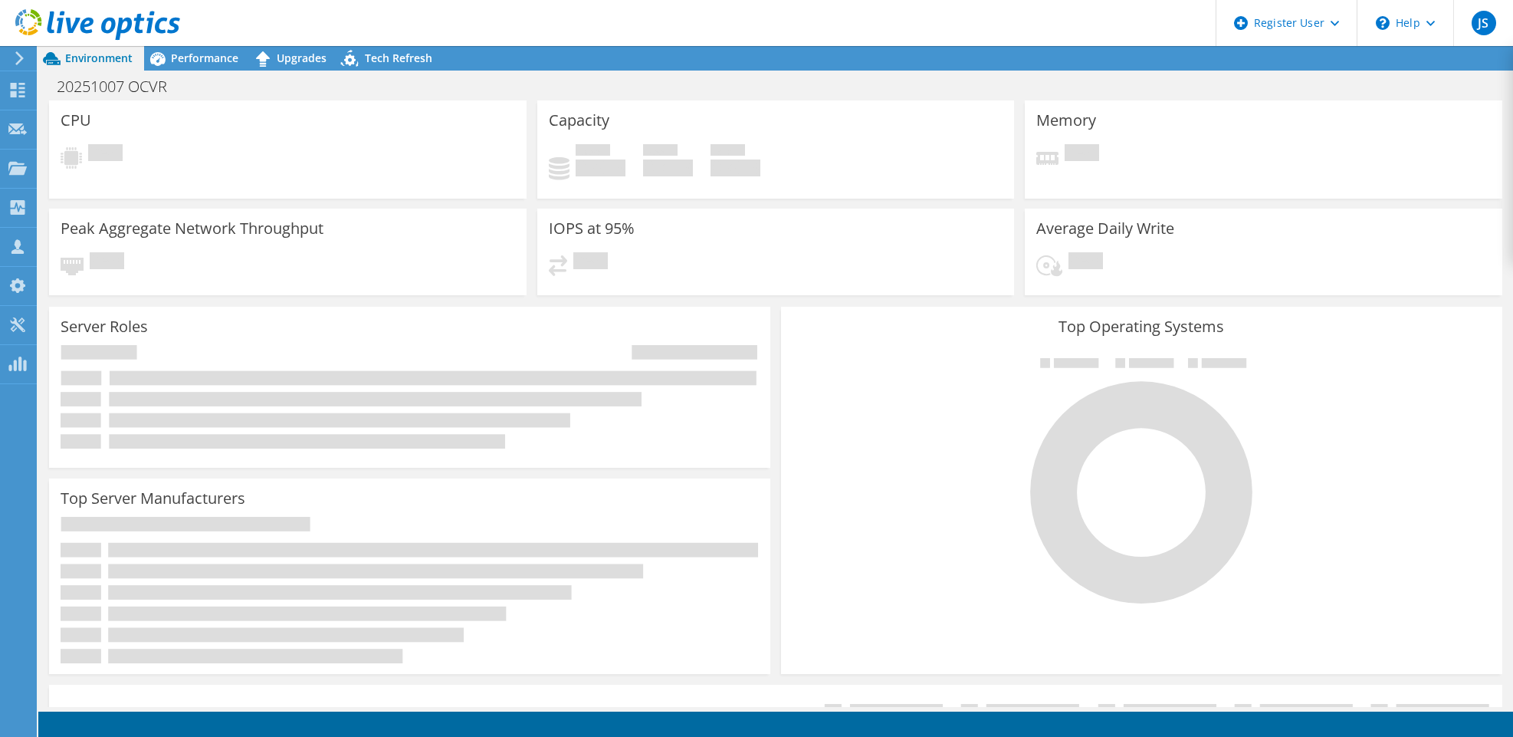 This screenshot has width=1513, height=737. Describe the element at coordinates (727, 152) in the screenshot. I see `span: Total` at that location.